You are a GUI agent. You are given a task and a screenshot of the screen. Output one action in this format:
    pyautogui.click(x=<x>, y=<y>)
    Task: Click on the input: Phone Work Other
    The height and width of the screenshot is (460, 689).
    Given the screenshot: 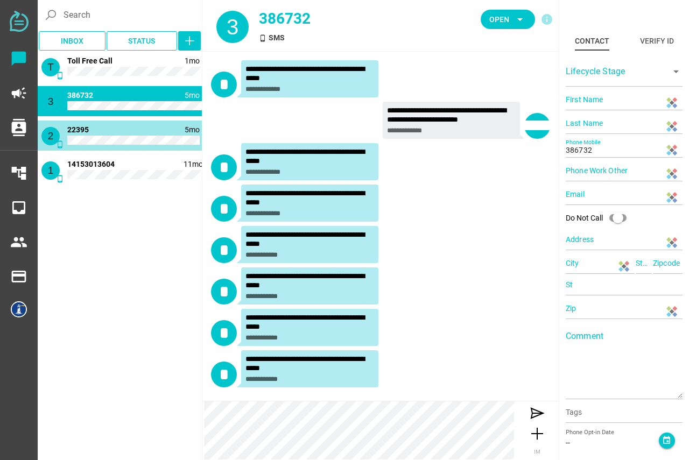 What is the action you would take?
    pyautogui.click(x=624, y=171)
    